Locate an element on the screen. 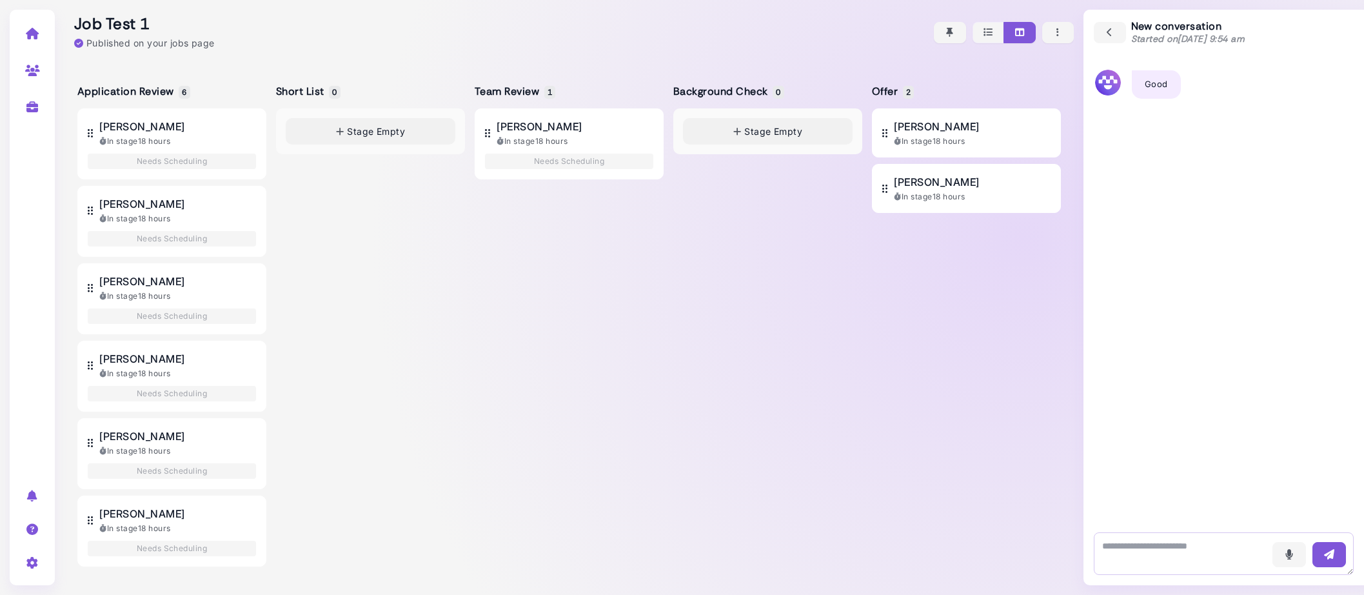 This screenshot has width=1364, height=595. span: 2 is located at coordinates (908, 92).